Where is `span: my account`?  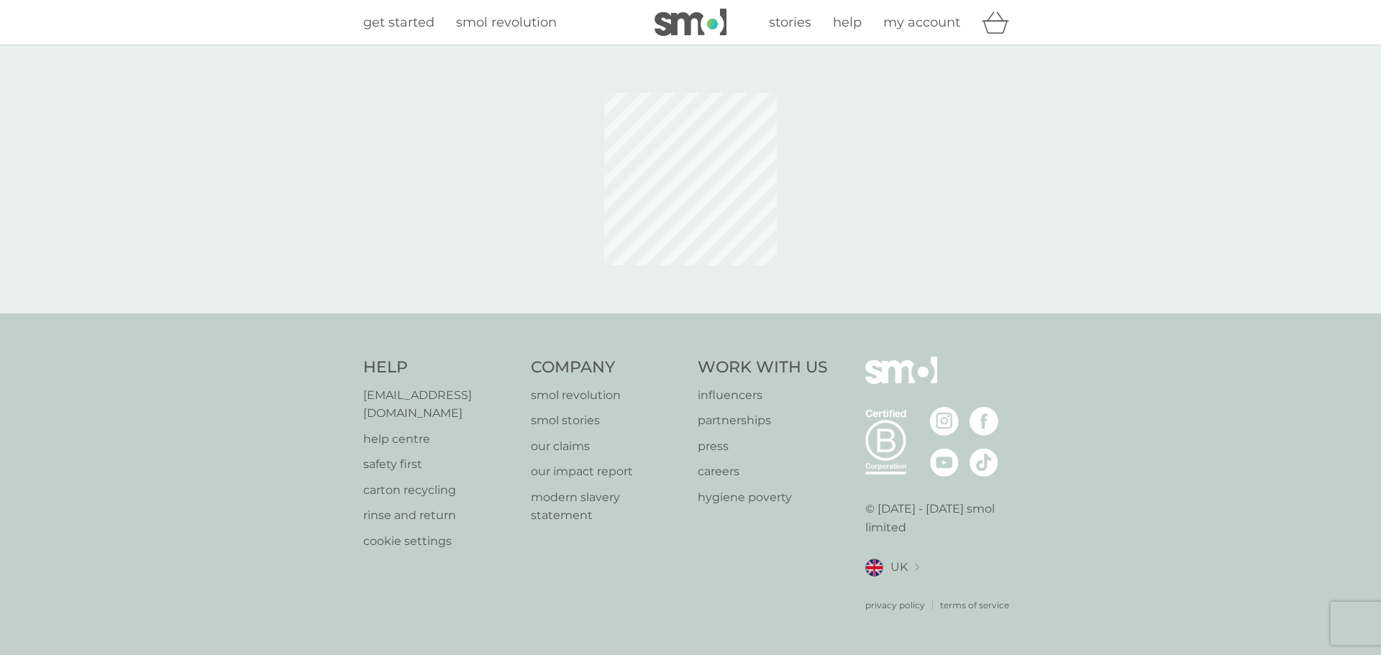 span: my account is located at coordinates (921, 22).